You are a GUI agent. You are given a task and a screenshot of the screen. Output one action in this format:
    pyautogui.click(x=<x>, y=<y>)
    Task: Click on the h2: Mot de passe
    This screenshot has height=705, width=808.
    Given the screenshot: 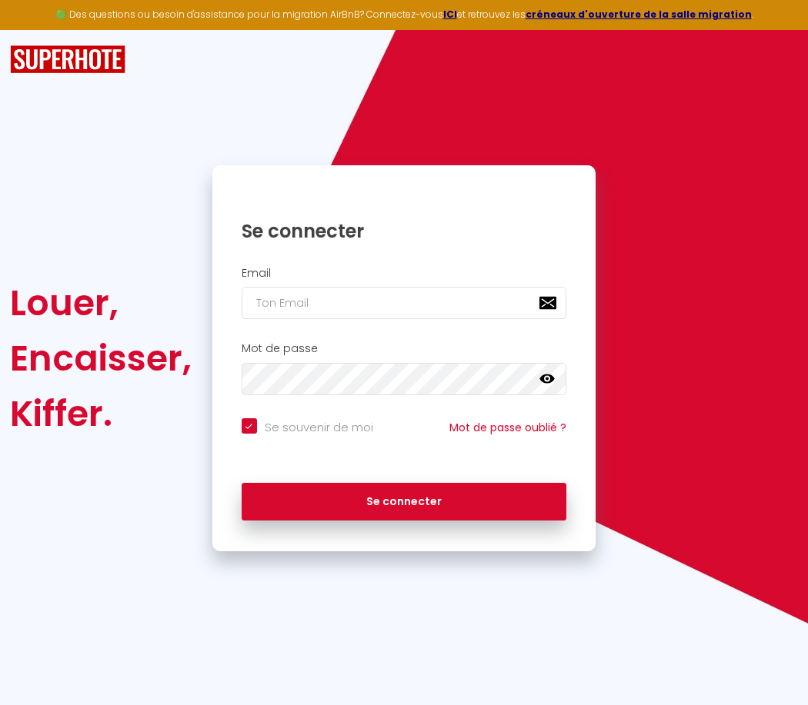 What is the action you would take?
    pyautogui.click(x=404, y=348)
    